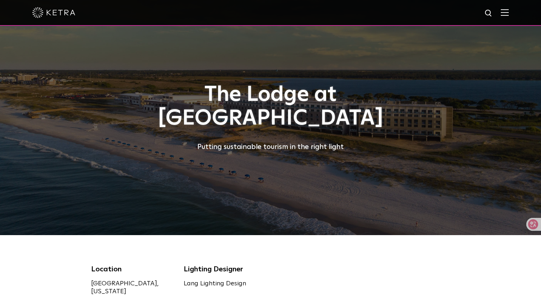  What do you see at coordinates (54, 13) in the screenshot?
I see `img: ketra-logo-2019-white` at bounding box center [54, 13].